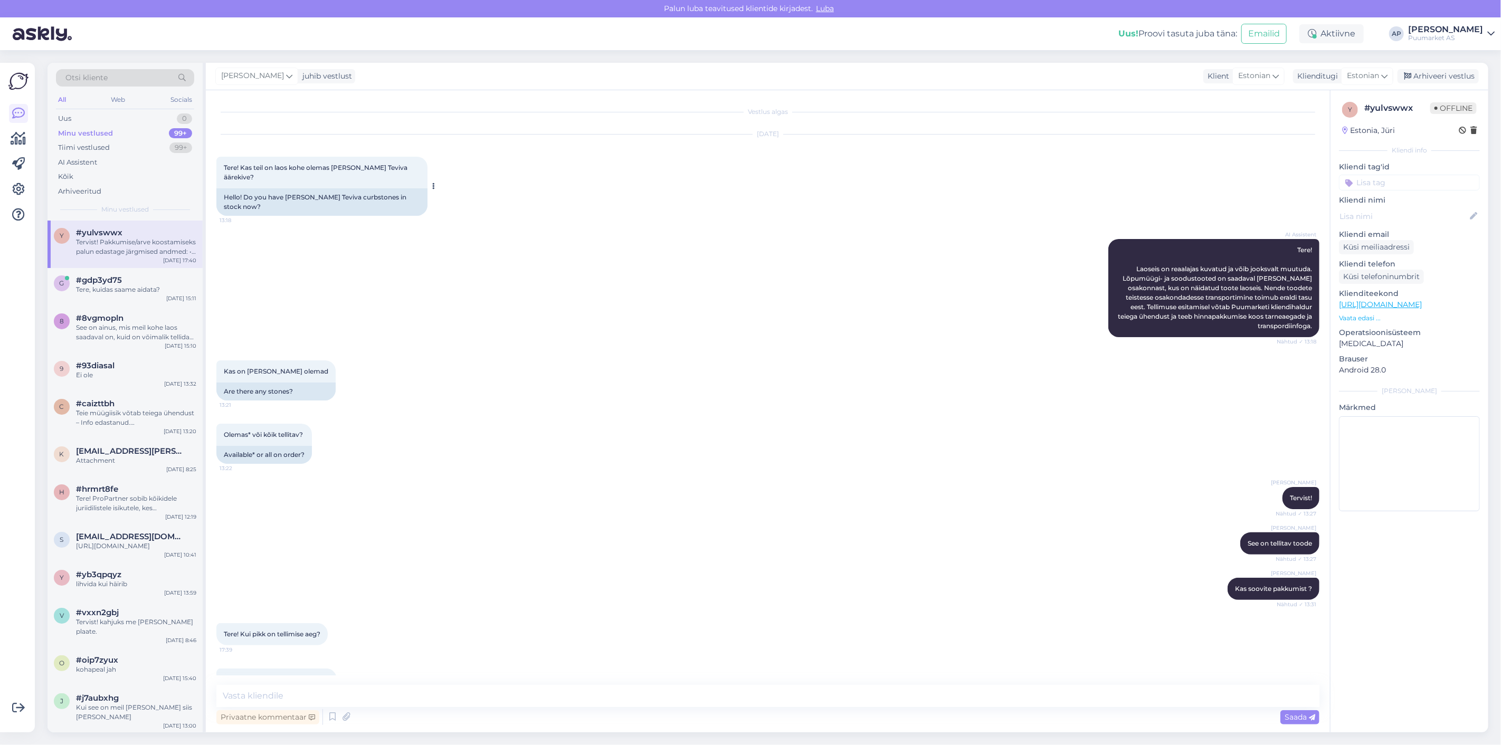 The width and height of the screenshot is (1501, 745). I want to click on div: Available* or all on order?, so click(264, 455).